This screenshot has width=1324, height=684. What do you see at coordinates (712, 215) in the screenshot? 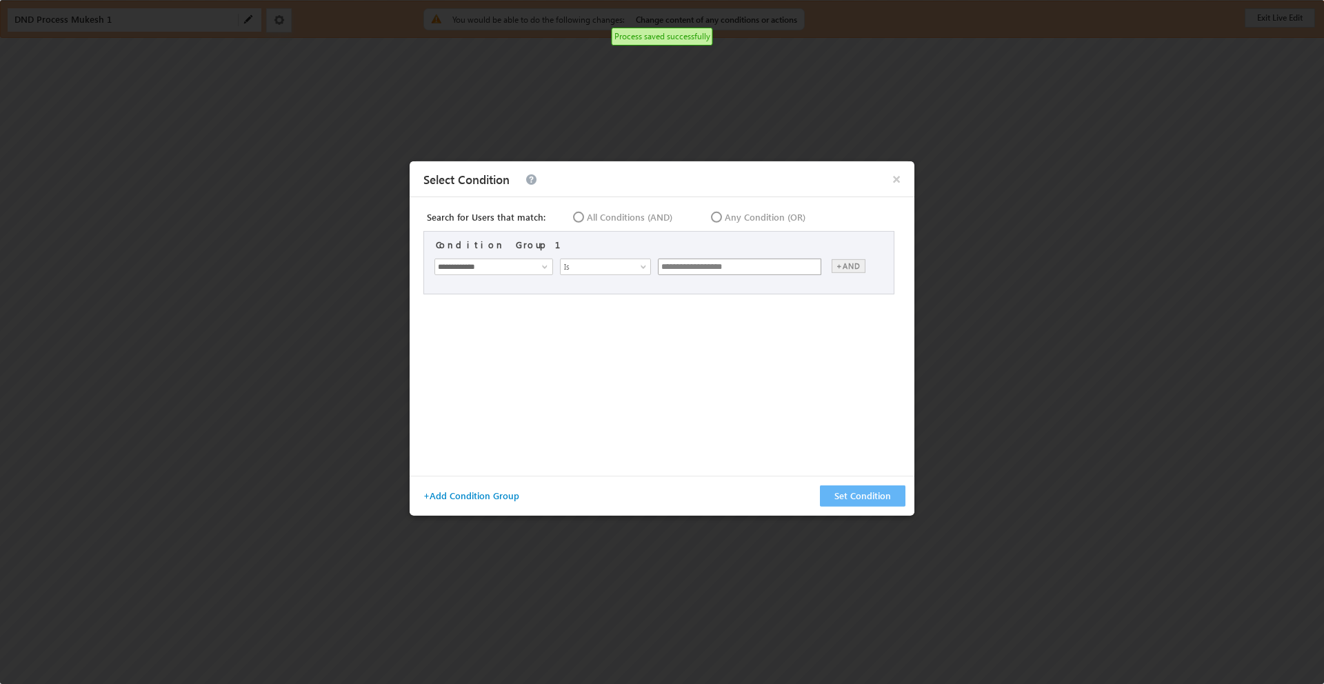
I see `input: Any Condition (OR)` at bounding box center [712, 215].